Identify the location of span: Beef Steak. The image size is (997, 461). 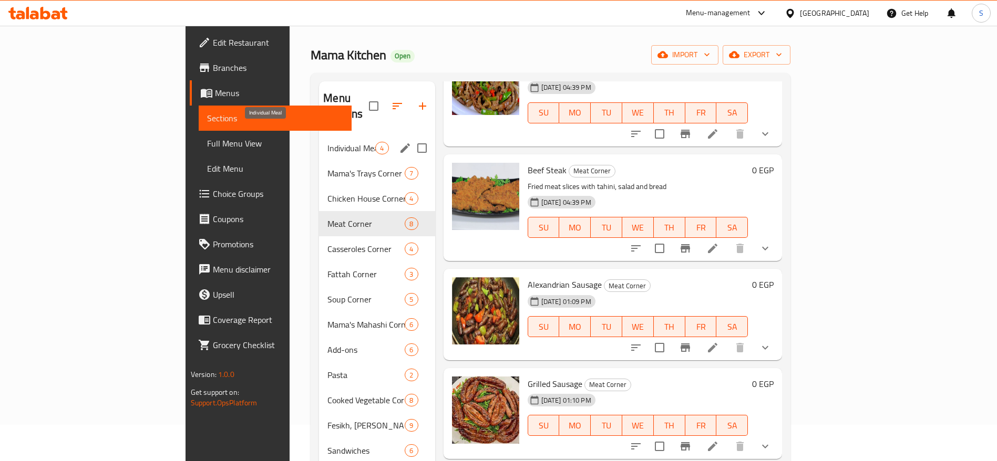
(547, 170).